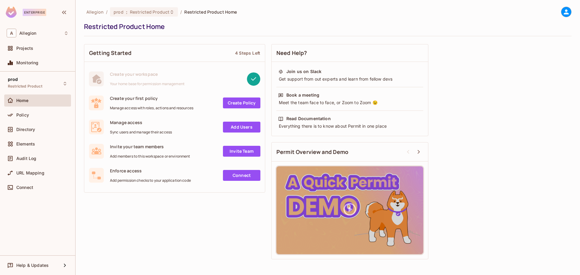 Image resolution: width=580 pixels, height=275 pixels. Describe the element at coordinates (147, 74) in the screenshot. I see `span: Create your workspace` at that location.